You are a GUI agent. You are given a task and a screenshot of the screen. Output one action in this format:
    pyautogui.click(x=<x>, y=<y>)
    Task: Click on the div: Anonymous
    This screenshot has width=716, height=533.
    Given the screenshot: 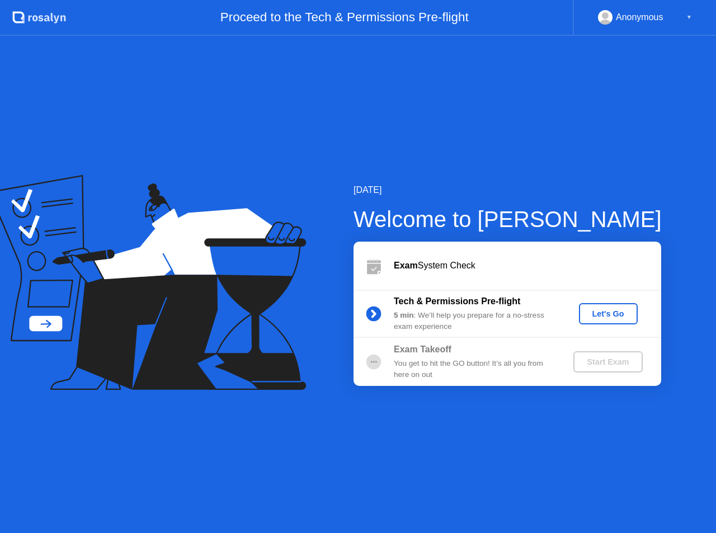 What is the action you would take?
    pyautogui.click(x=639, y=17)
    